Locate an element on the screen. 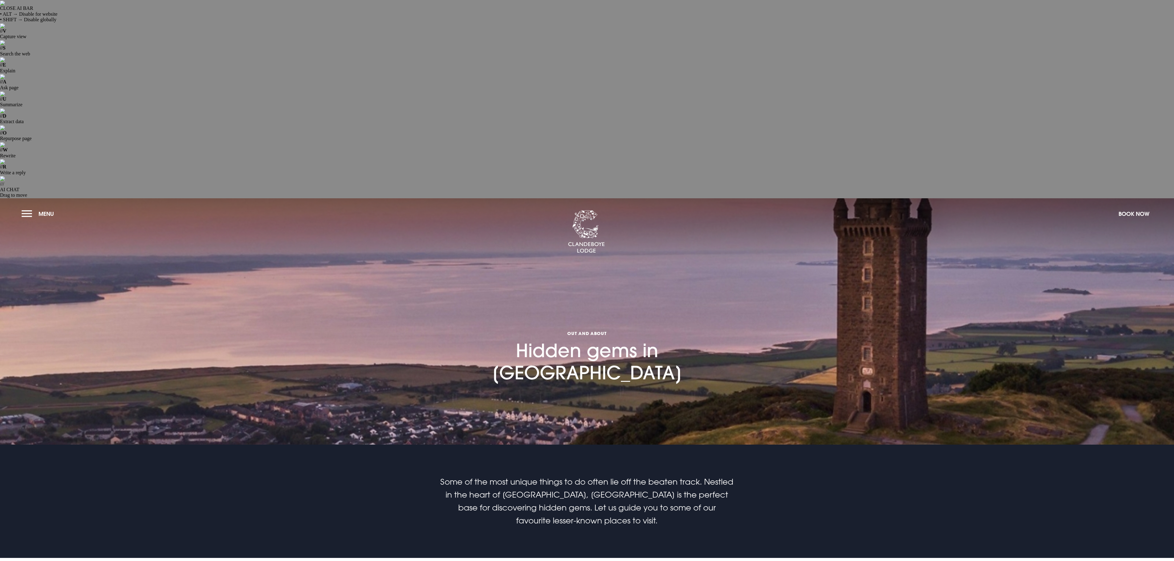 This screenshot has width=1174, height=561. button: Book Now is located at coordinates (1134, 214).